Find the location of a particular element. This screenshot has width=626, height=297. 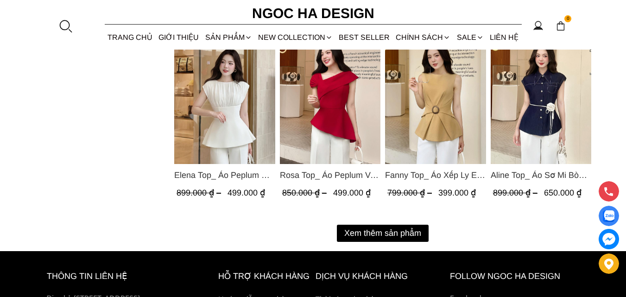

h6: Follow ngoc ha Design is located at coordinates (515, 276).